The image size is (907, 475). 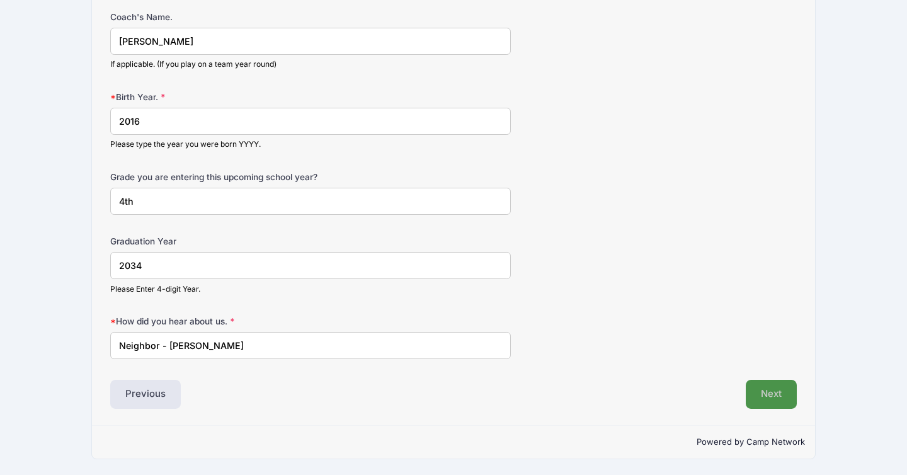 I want to click on label: Grade you are entering this upcoming school year?, so click(x=224, y=177).